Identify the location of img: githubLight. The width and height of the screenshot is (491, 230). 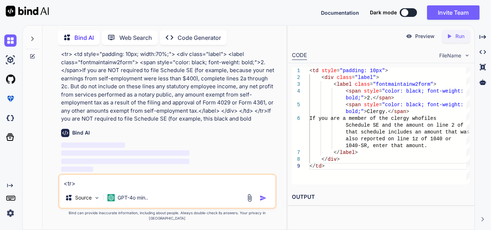
(10, 79).